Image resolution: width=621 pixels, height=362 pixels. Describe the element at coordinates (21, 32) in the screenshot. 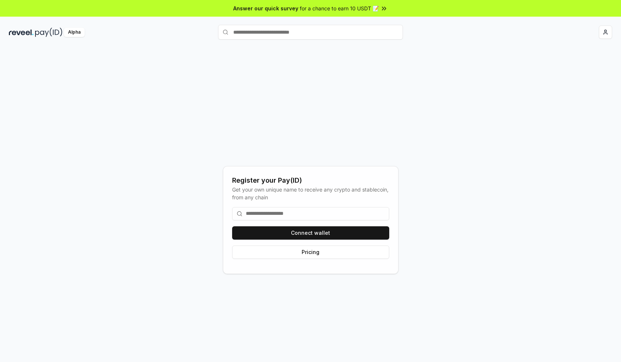

I see `img: reveel_dark` at that location.